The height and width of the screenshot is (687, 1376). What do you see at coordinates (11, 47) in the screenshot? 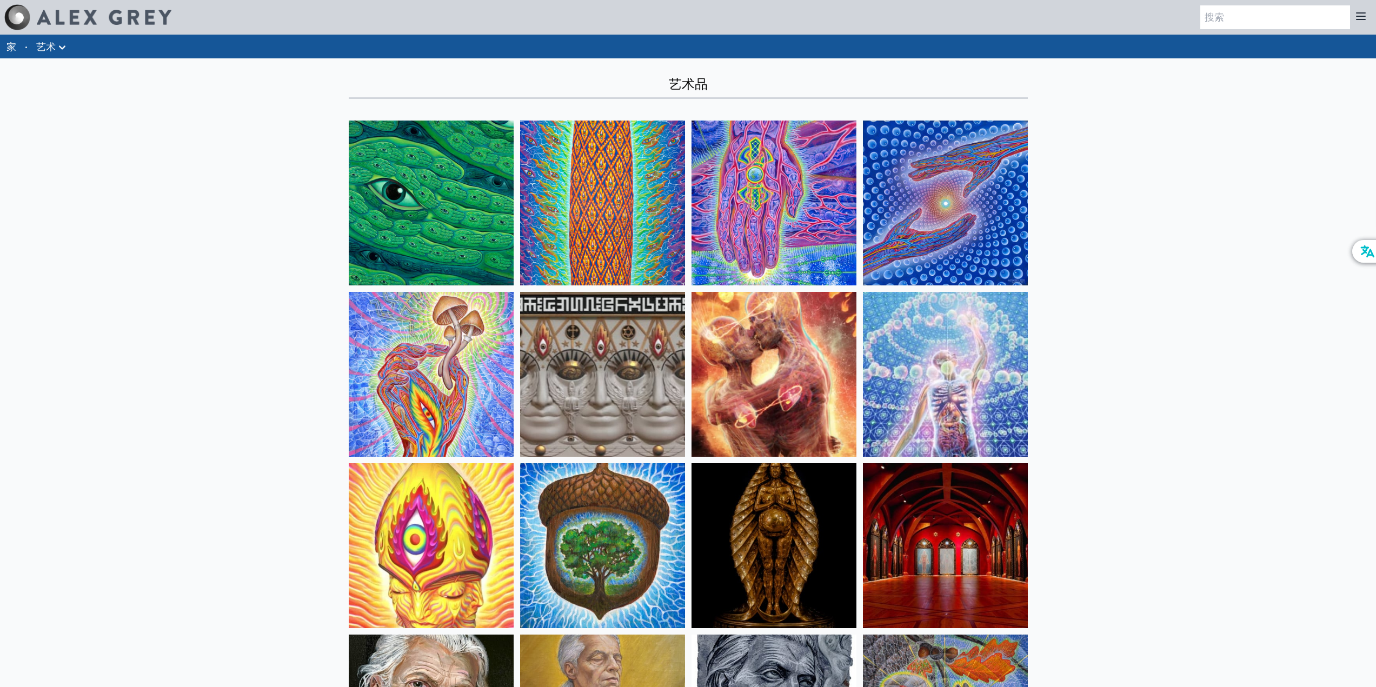
I see `a: 家` at bounding box center [11, 47].